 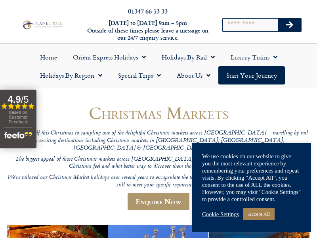 I want to click on div: We use cookies on our website to give you the most relevant experience by remembering your prefer..., so click(x=252, y=178).